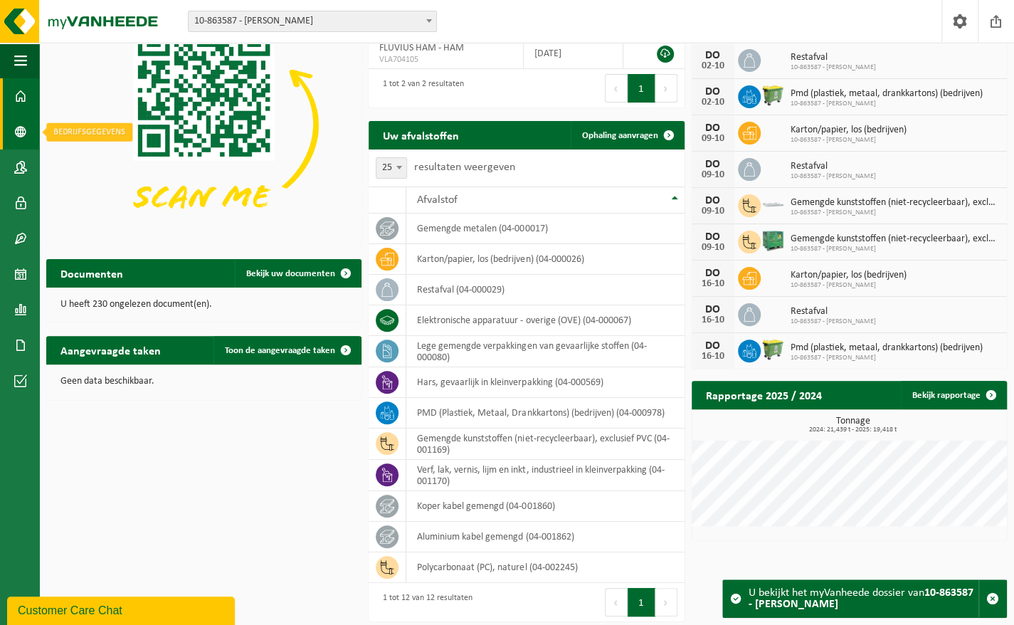 This screenshot has height=625, width=1014. I want to click on div: 1 tot 12 van 12 resultaten, so click(424, 602).